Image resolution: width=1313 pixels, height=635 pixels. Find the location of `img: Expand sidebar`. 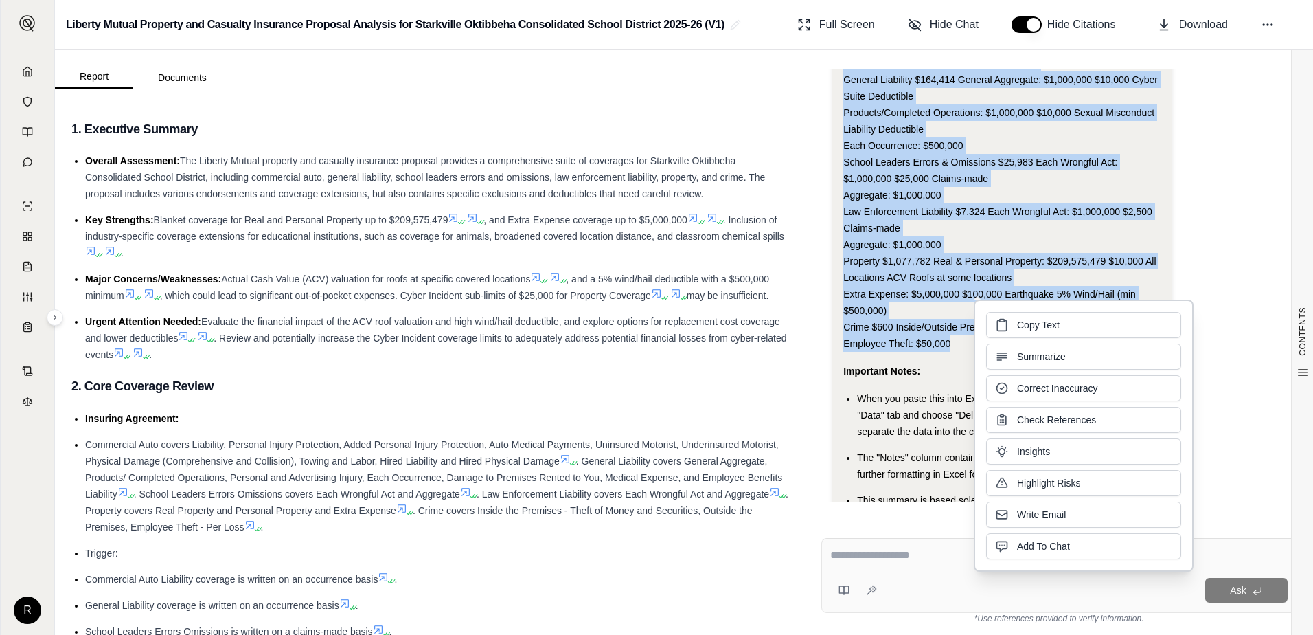

img: Expand sidebar is located at coordinates (27, 23).